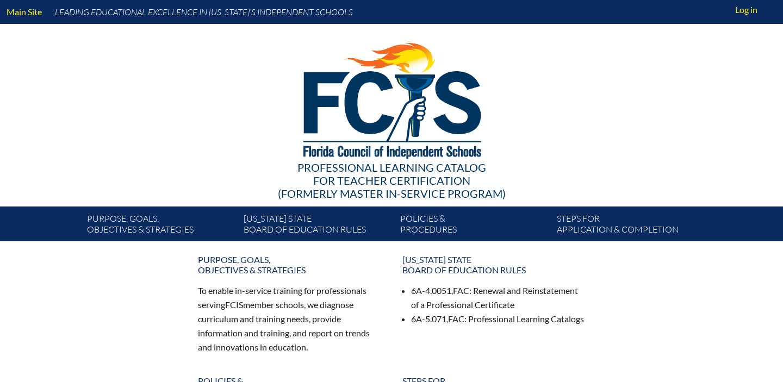  I want to click on a: Steps forapplication & completion, so click(631, 226).